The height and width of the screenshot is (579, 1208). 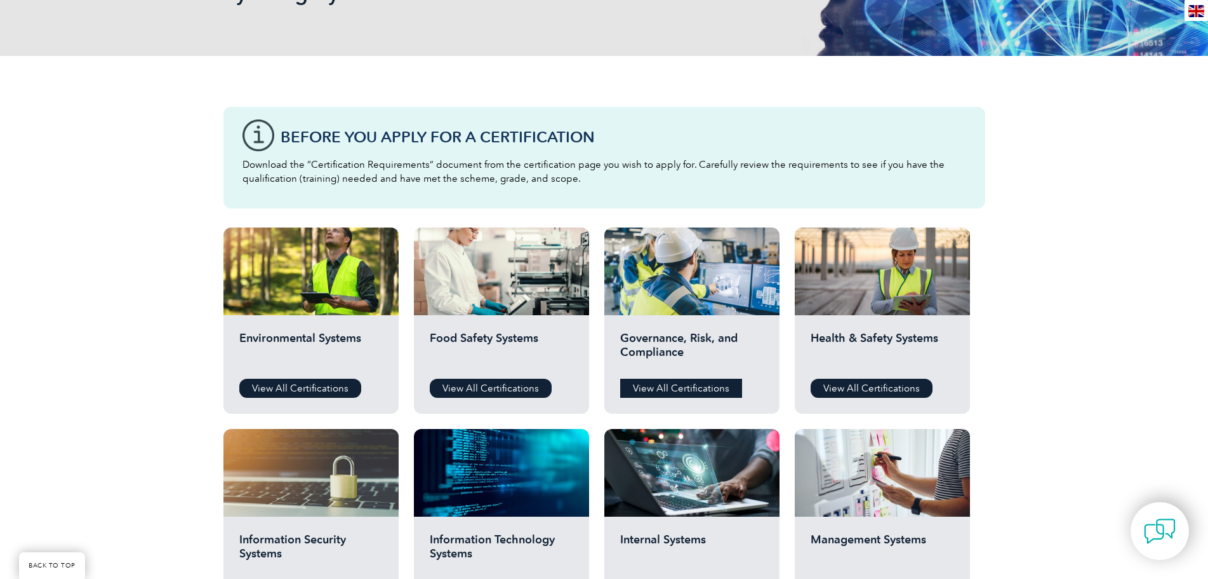 I want to click on h2: Environmental Systems, so click(x=311, y=350).